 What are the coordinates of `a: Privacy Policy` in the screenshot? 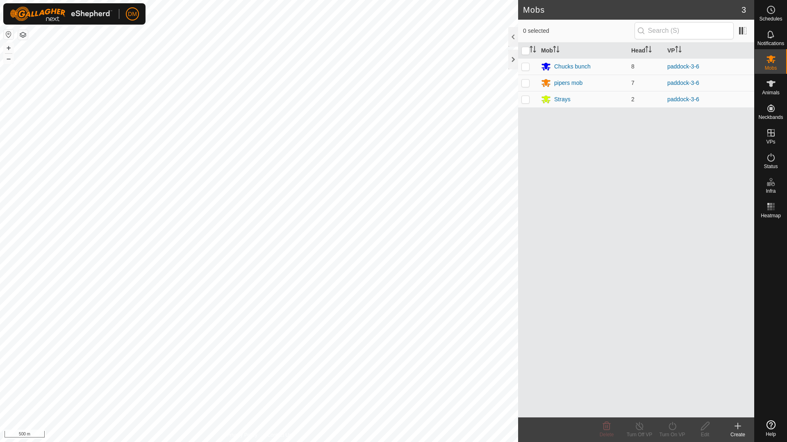 It's located at (242, 435).